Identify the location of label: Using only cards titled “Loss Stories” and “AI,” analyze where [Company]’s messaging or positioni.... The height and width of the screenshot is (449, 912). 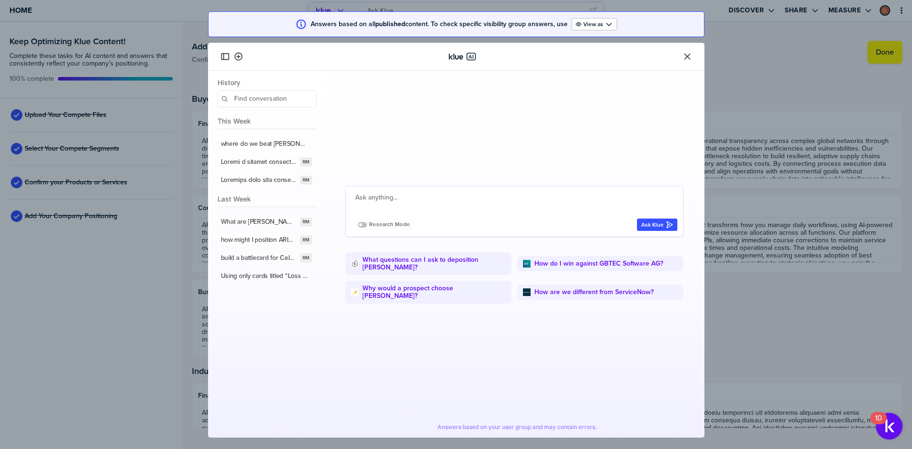
(265, 276).